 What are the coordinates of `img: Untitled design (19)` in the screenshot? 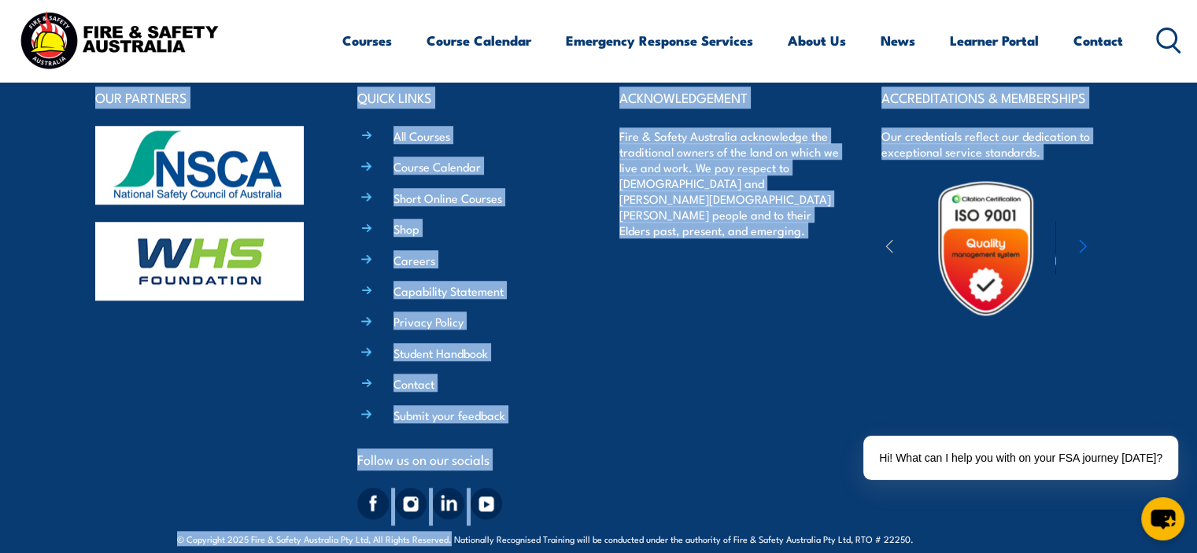 It's located at (985, 248).